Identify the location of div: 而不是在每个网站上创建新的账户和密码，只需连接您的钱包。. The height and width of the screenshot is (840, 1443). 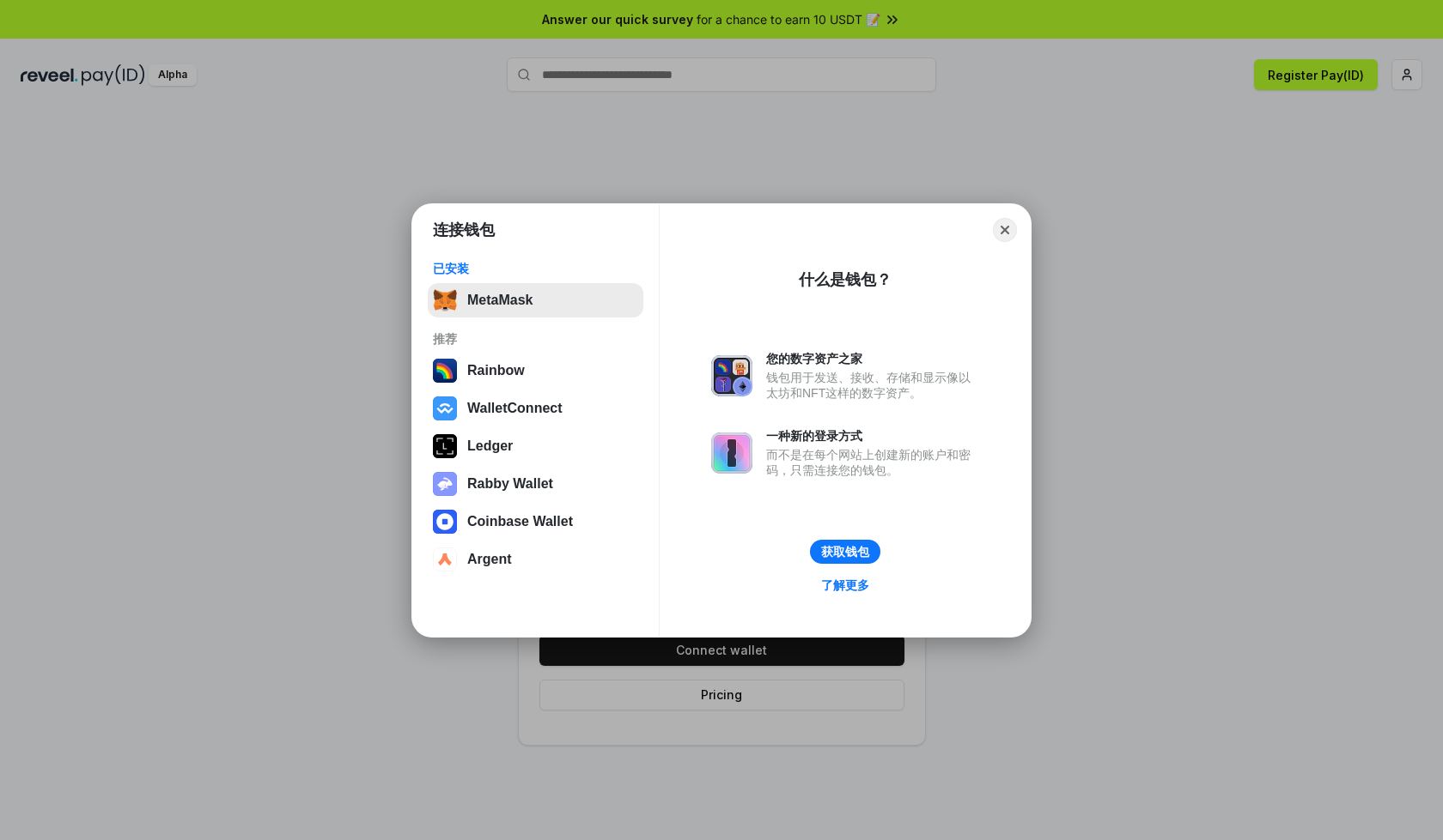
(872, 462).